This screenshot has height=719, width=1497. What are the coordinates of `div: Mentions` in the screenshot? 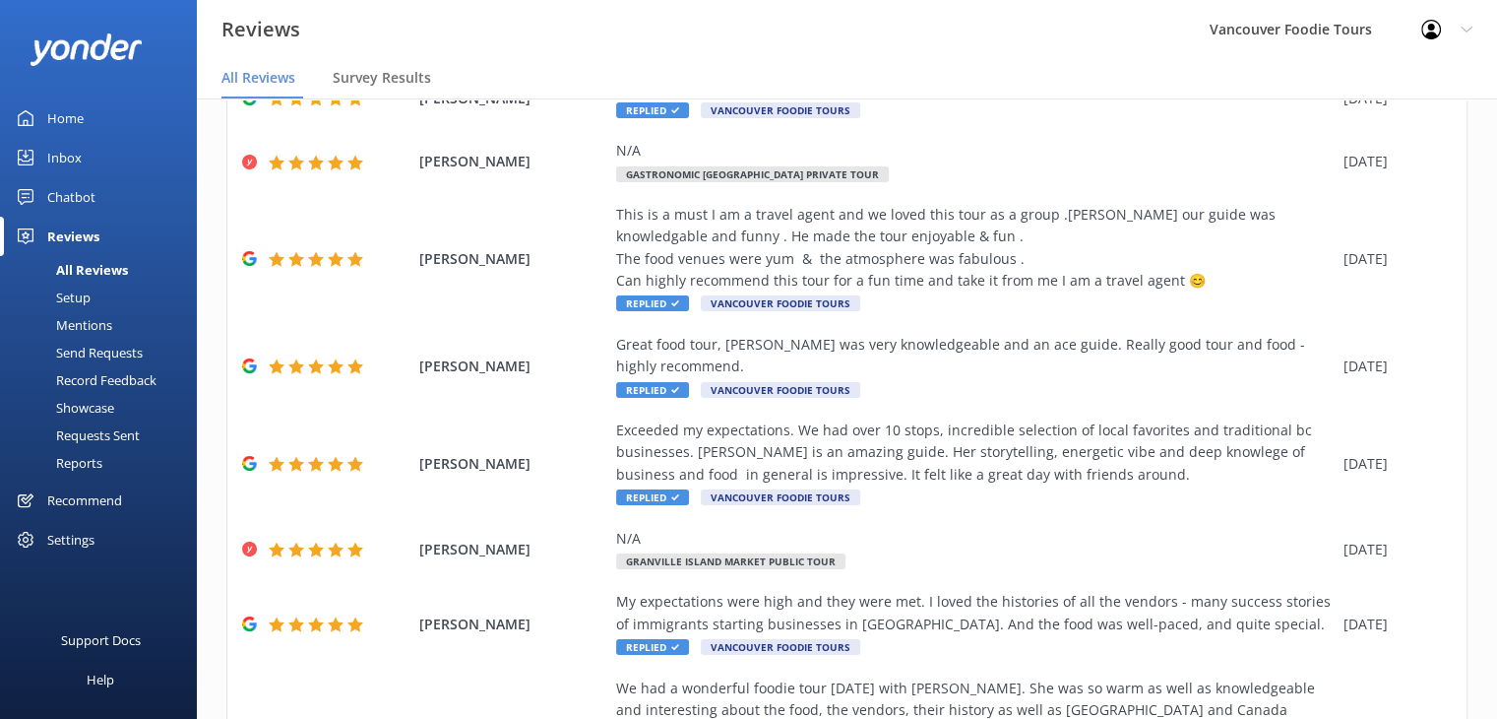 It's located at (62, 325).